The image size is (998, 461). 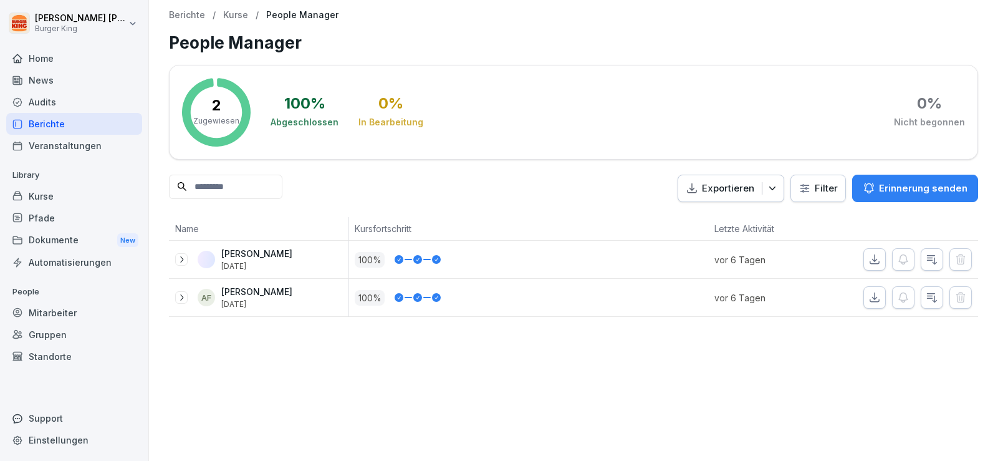 I want to click on a: News, so click(x=74, y=80).